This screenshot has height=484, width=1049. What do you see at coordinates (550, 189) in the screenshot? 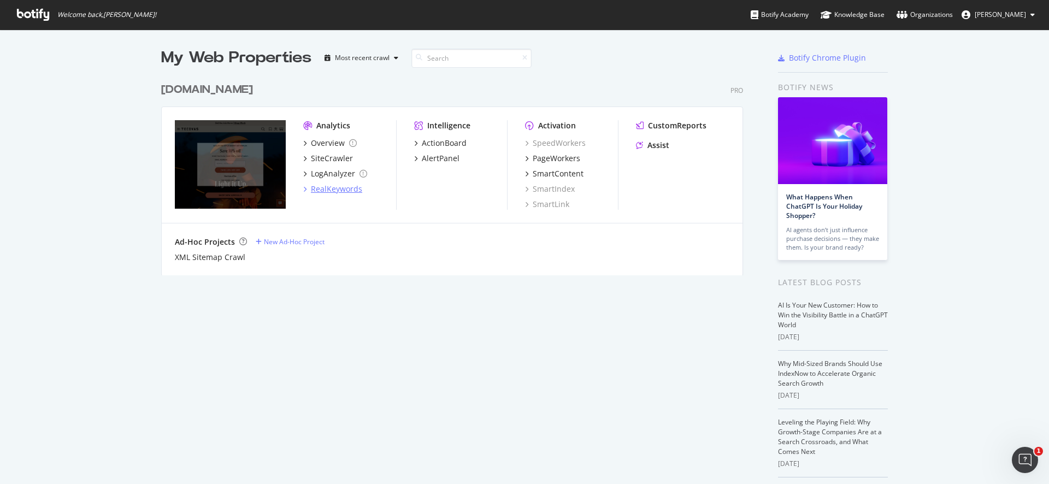
I see `a: SmartIndex` at bounding box center [550, 189].